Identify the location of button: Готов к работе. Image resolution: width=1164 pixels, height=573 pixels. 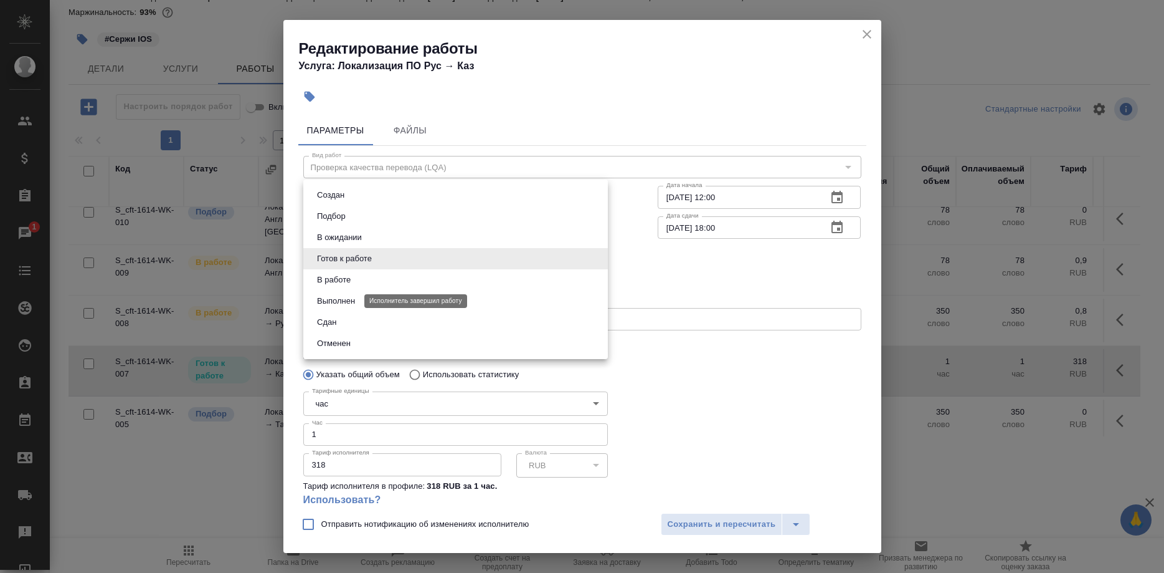
(345, 259).